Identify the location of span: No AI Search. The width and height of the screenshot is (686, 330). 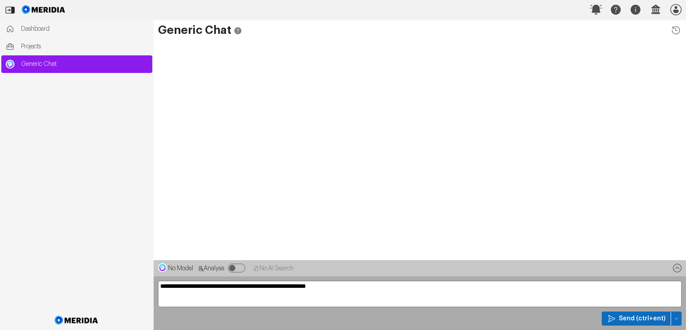
(276, 268).